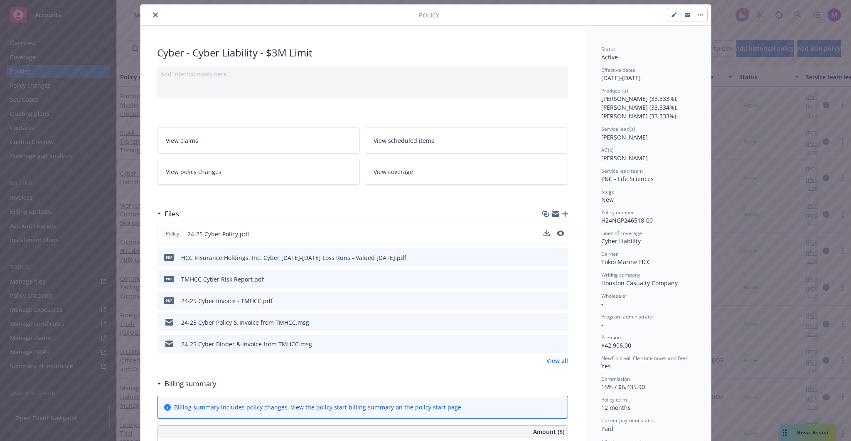 The image size is (851, 441). What do you see at coordinates (628, 420) in the screenshot?
I see `span: Carrier payment status` at bounding box center [628, 420].